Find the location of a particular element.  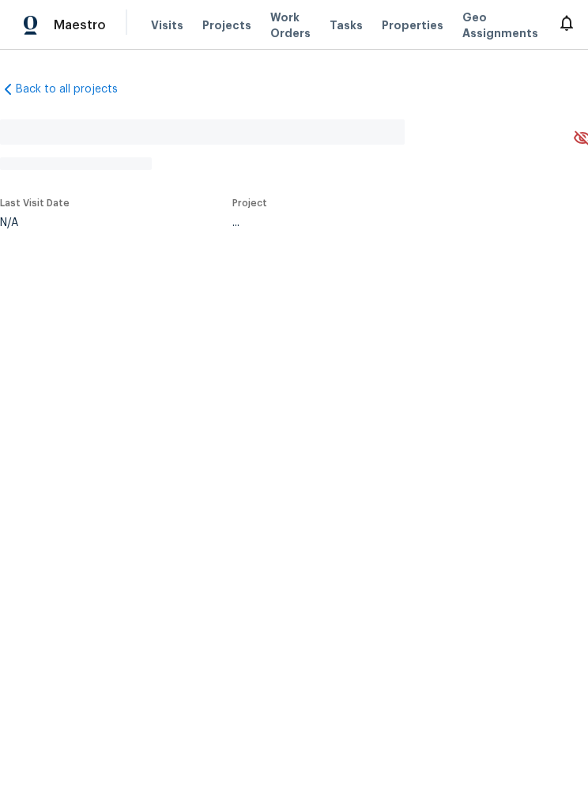

span: Properties is located at coordinates (413, 25).